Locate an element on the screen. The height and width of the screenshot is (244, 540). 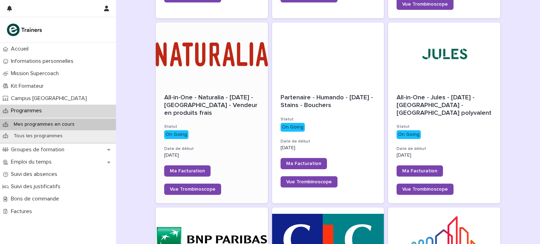
p: Programmes is located at coordinates (28, 111).